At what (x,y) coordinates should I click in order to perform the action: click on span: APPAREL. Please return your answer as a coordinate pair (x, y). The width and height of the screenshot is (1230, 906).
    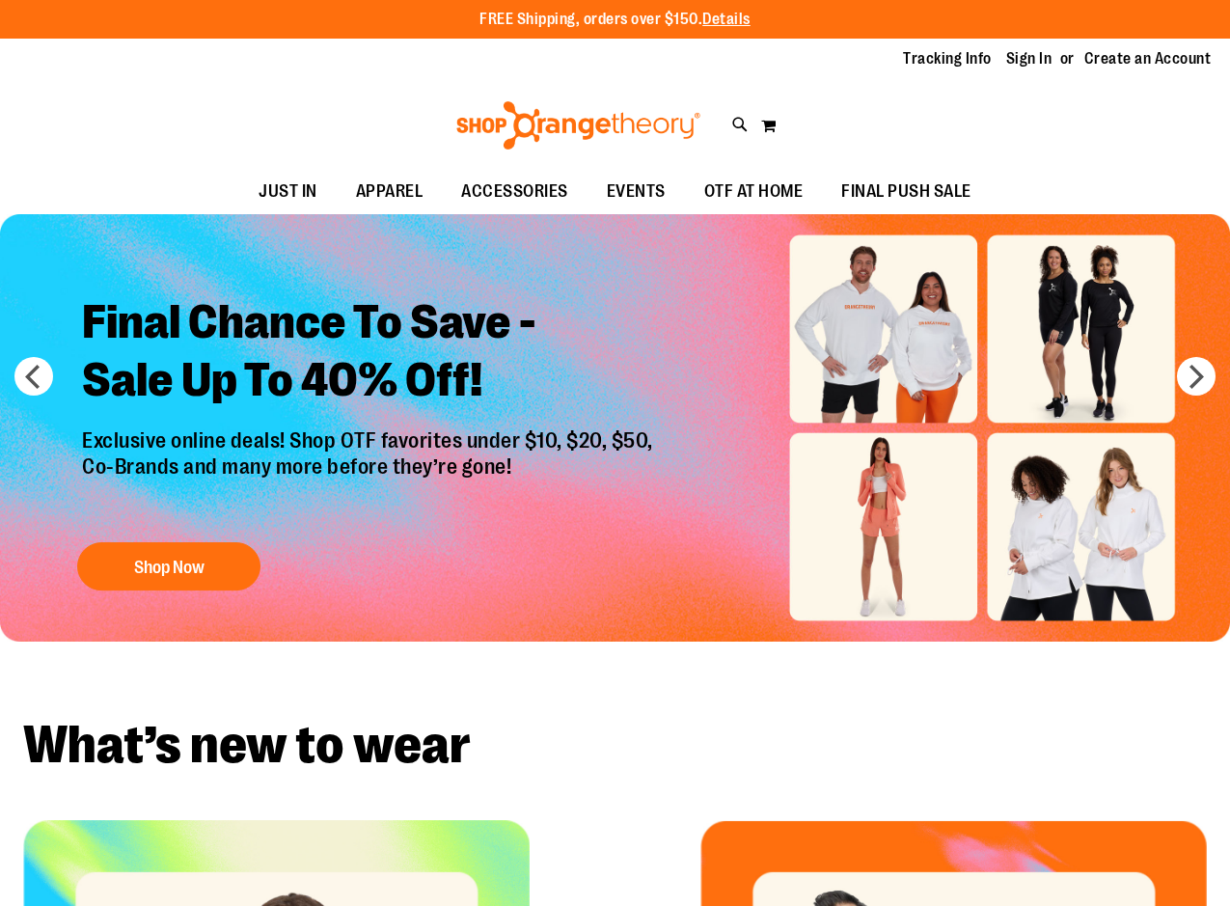
    Looking at the image, I should click on (390, 191).